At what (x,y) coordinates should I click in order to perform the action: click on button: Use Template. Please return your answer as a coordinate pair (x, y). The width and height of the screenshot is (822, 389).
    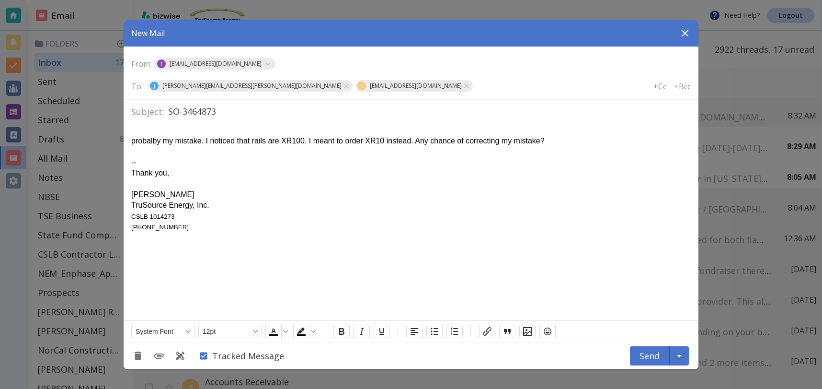
    Looking at the image, I should click on (180, 356).